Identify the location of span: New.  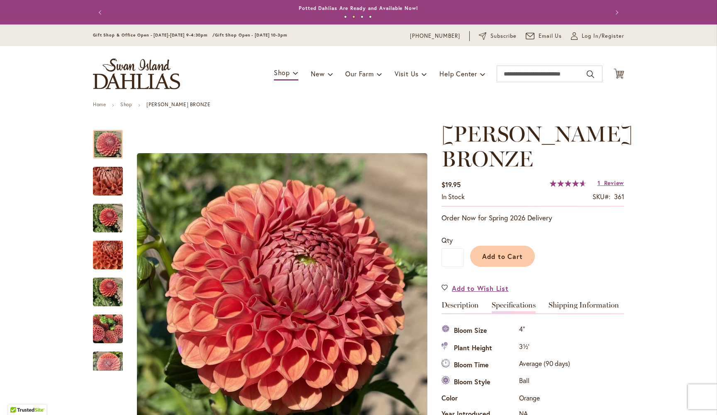
(317, 73).